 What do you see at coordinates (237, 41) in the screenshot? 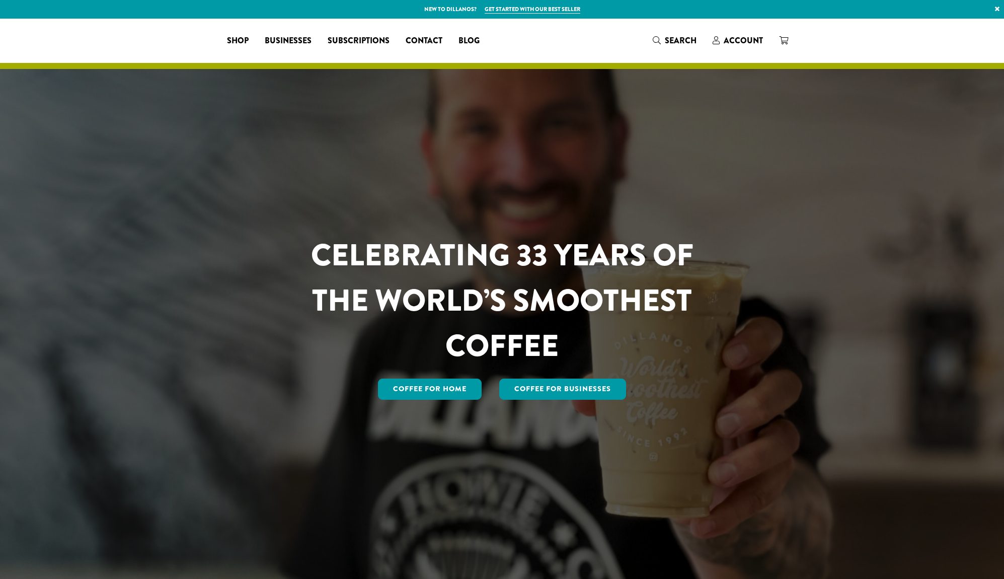
I see `a: Shop` at bounding box center [237, 41].